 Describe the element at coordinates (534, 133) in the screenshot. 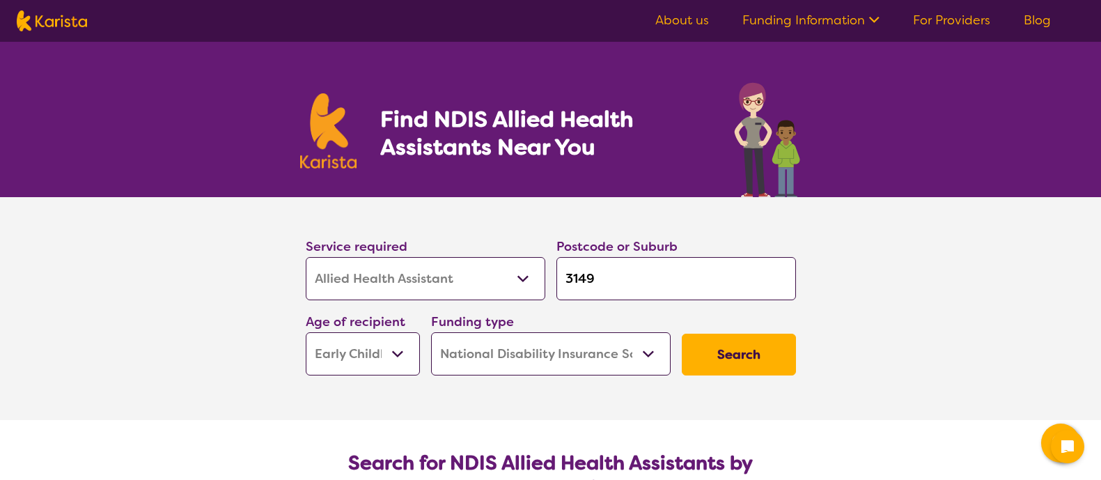

I see `h1: Find NDIS Allied Health Assistants Near You` at that location.